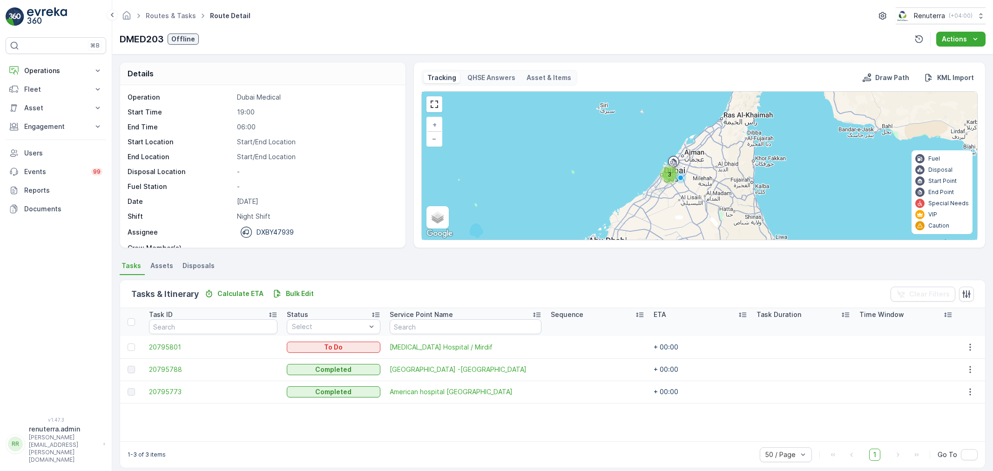 This screenshot has width=993, height=471. Describe the element at coordinates (670, 174) in the screenshot. I see `span: 3` at that location.